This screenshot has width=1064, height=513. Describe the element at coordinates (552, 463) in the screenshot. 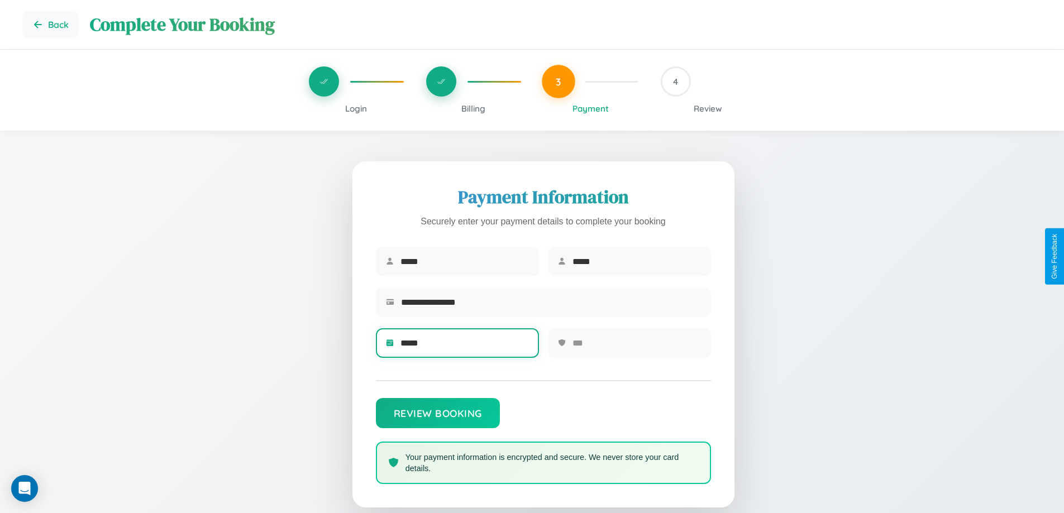

I see `p: Your payment information is encrypted and secure. We never store your card details.` at that location.